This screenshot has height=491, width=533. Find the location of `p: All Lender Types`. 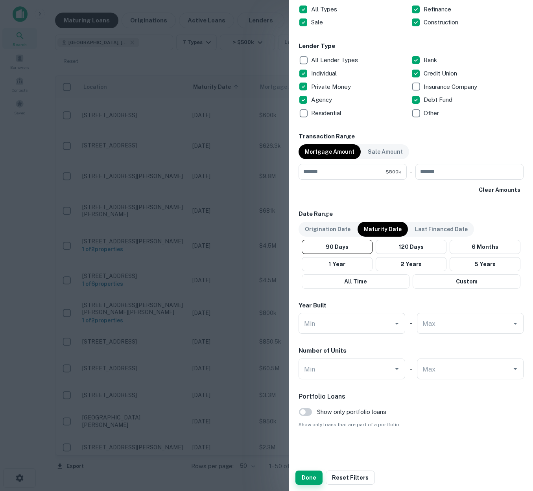

p: All Lender Types is located at coordinates (335, 60).